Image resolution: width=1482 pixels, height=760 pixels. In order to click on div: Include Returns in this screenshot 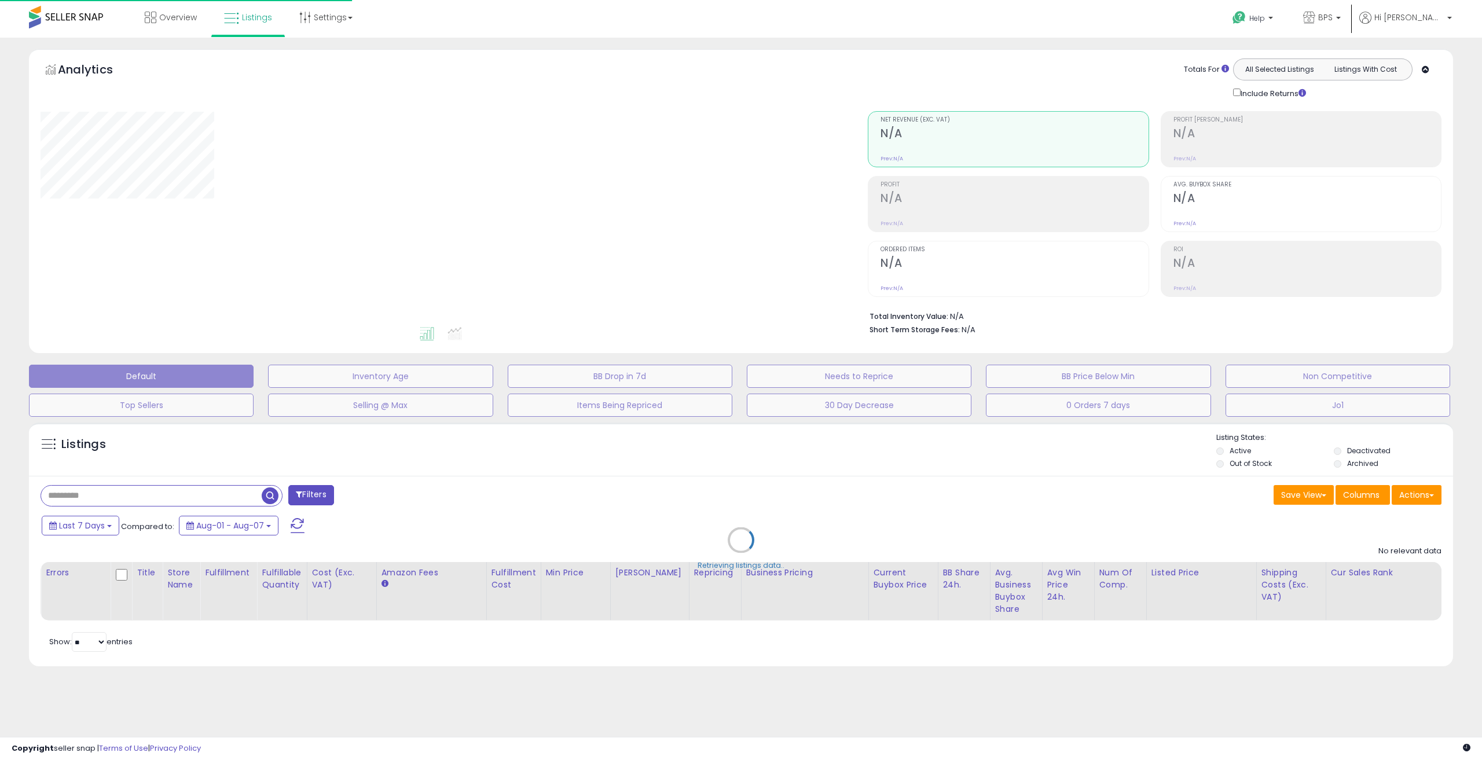, I will do `click(1272, 93)`.